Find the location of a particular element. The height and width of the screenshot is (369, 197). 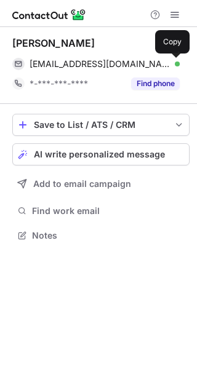

span: Find work email is located at coordinates (108, 211).